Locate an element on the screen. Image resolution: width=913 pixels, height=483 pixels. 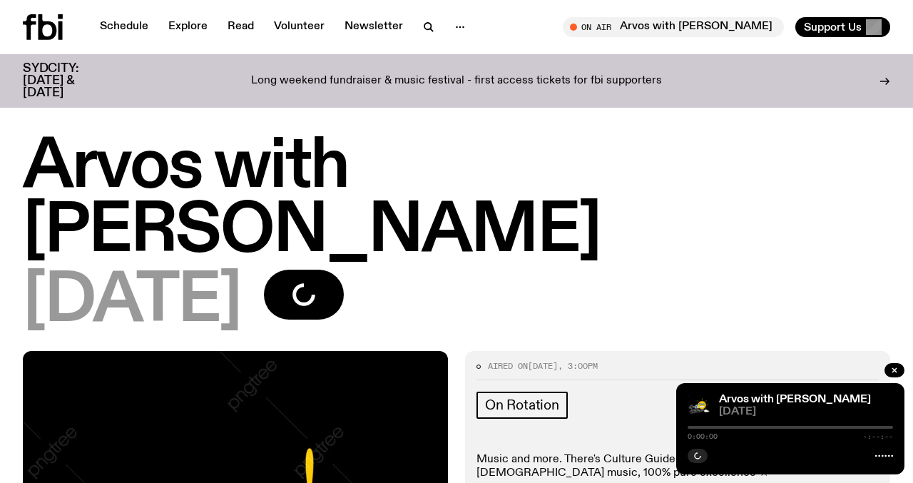
span: 0:00:00 is located at coordinates (703, 437).